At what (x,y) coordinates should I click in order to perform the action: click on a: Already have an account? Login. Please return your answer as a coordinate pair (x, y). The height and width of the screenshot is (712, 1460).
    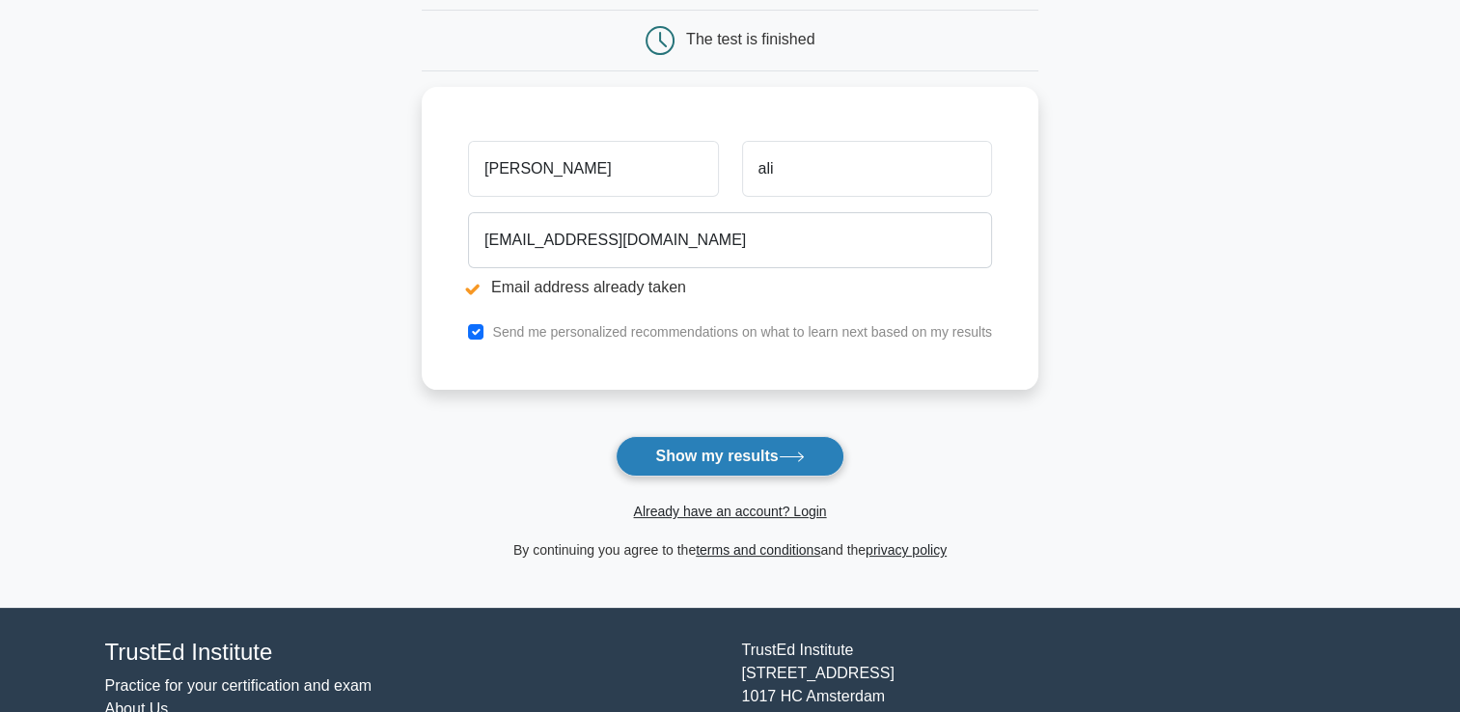
    Looking at the image, I should click on (730, 512).